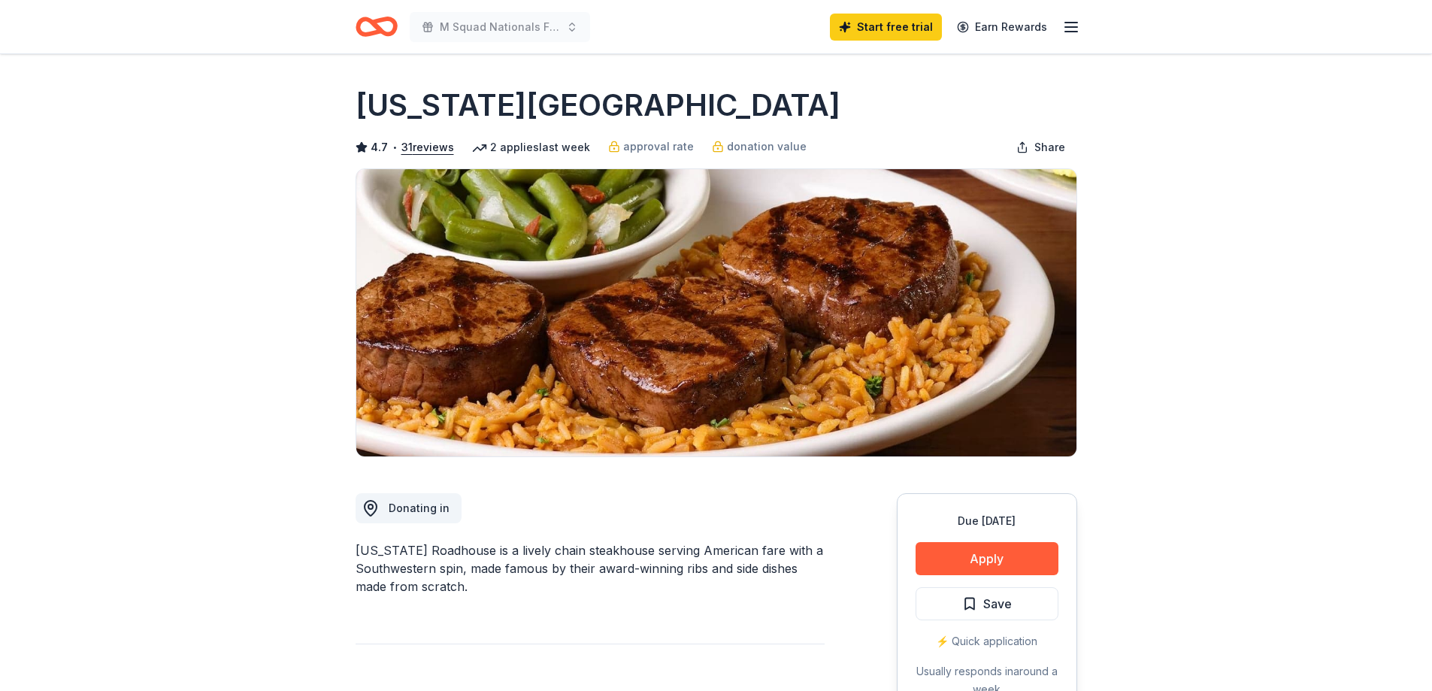 The image size is (1432, 691). Describe the element at coordinates (377, 26) in the screenshot. I see `a: Home` at that location.